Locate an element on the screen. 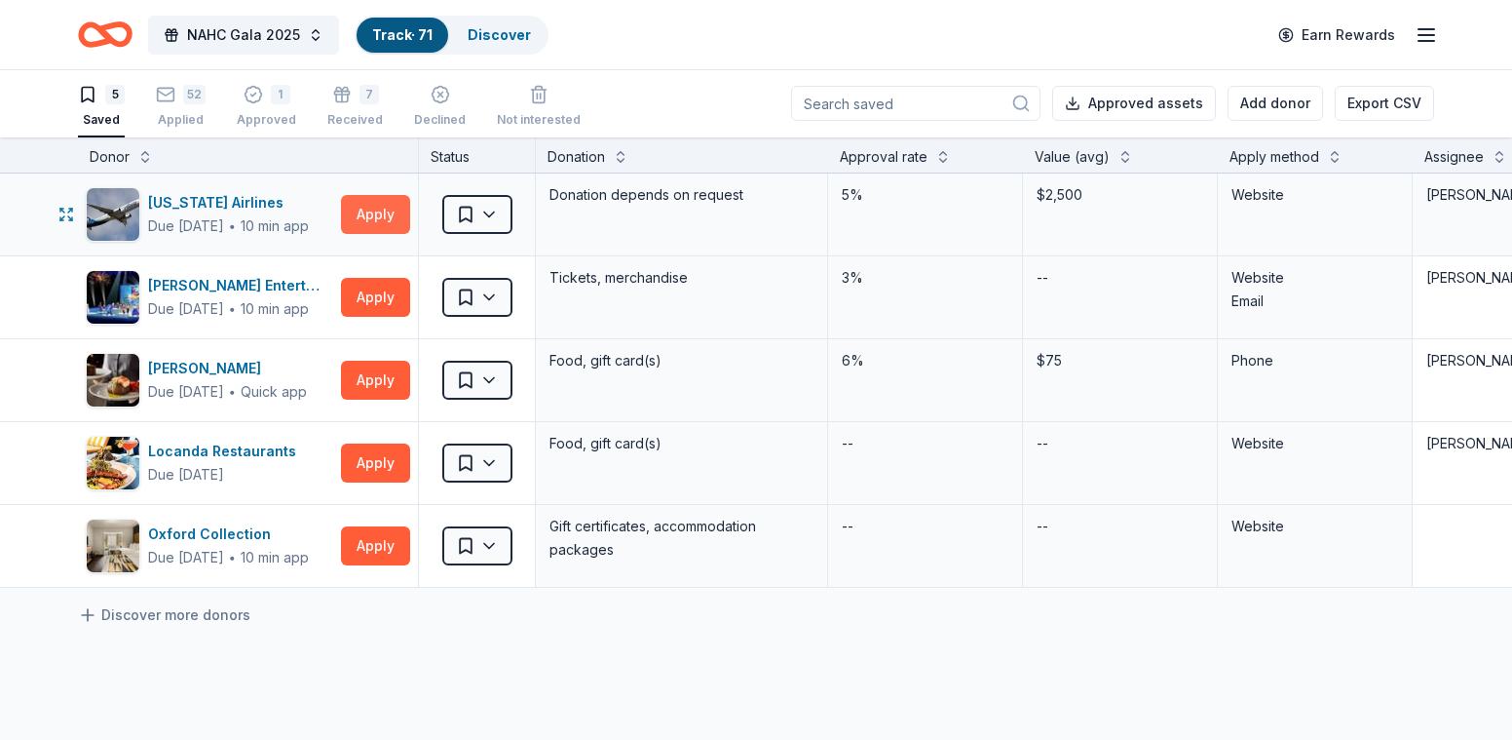 The image size is (1512, 740). div: $75 is located at coordinates (1120, 361).